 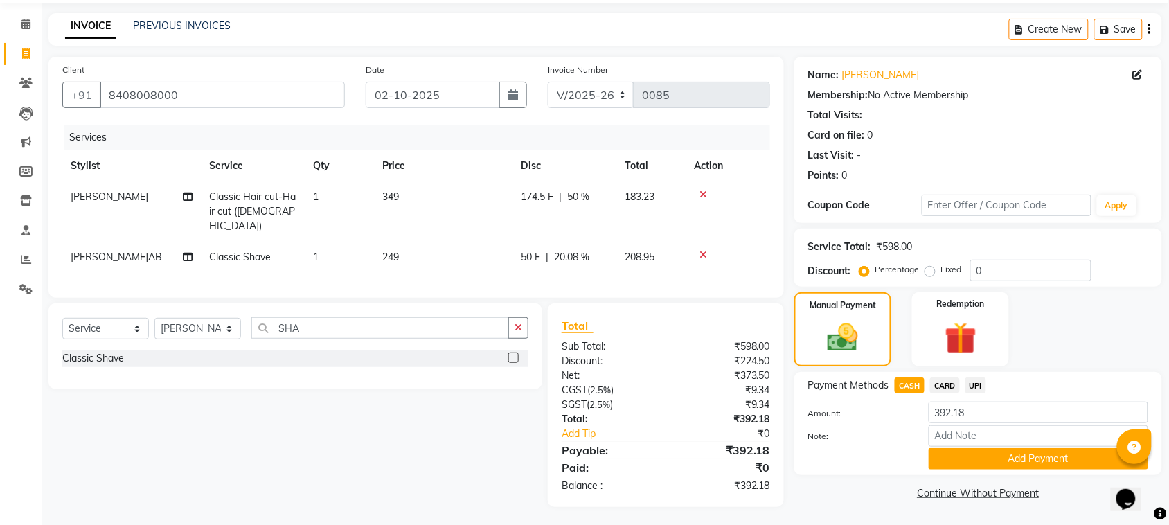 What do you see at coordinates (93, 358) in the screenshot?
I see `div: Classic Shave` at bounding box center [93, 358].